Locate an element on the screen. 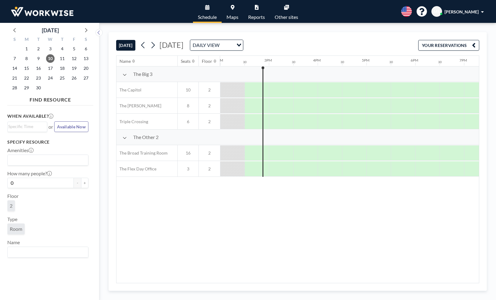 This screenshot has width=496, height=300. span: Schedule is located at coordinates (207, 17).